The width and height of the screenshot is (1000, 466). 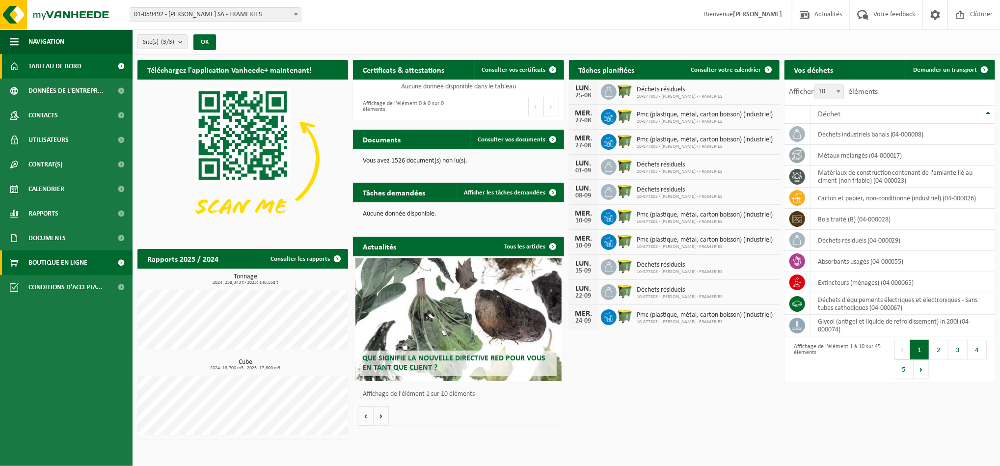 I want to click on td: déchets résiduels (04-000029), so click(x=903, y=240).